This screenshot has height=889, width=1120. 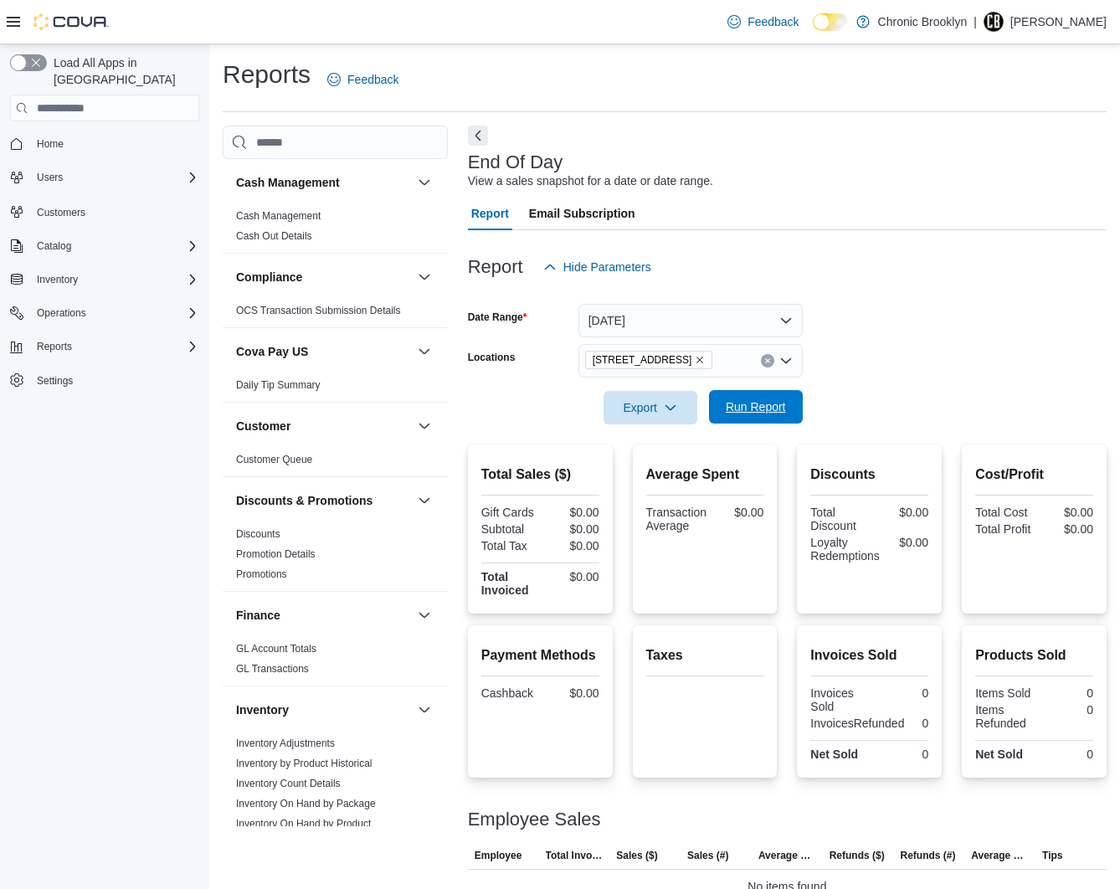 What do you see at coordinates (261, 574) in the screenshot?
I see `span: Promotions` at bounding box center [261, 574].